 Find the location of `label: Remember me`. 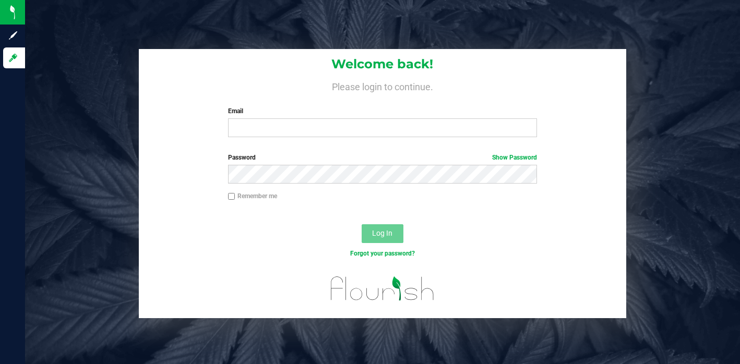

label: Remember me is located at coordinates (253, 196).